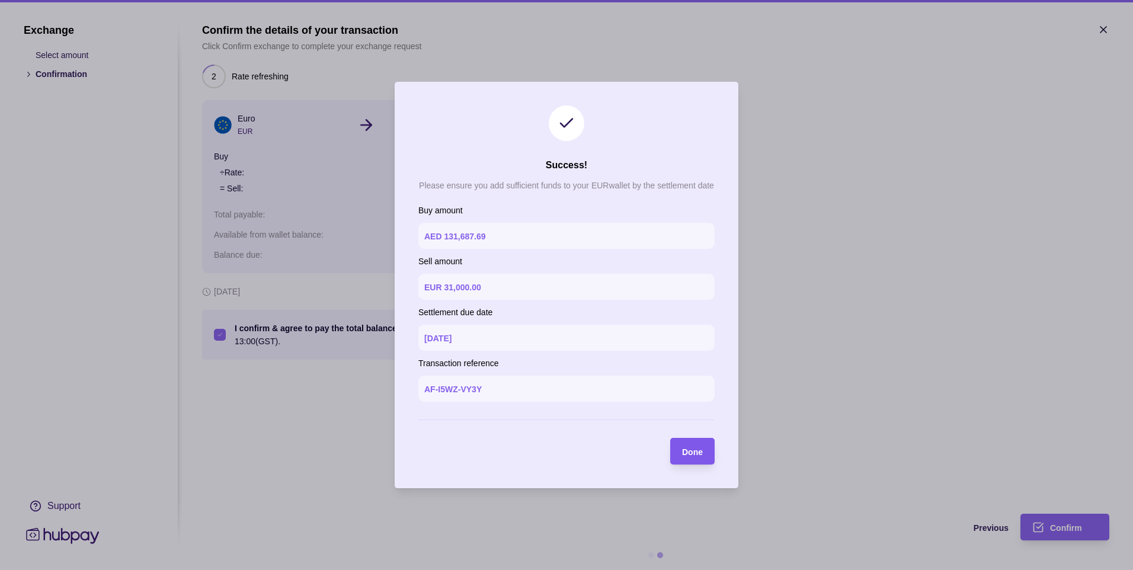 This screenshot has width=1133, height=570. I want to click on span: Done, so click(692, 452).